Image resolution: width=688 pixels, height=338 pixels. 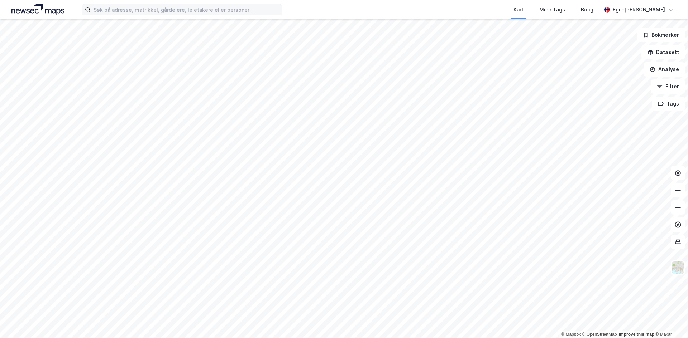 What do you see at coordinates (670, 321) in the screenshot?
I see `div: Chat Widget` at bounding box center [670, 321].